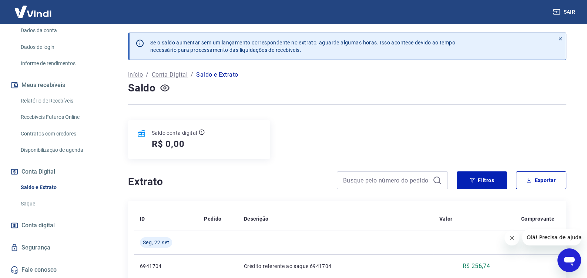 The width and height of the screenshot is (587, 278). What do you see at coordinates (60, 150) in the screenshot?
I see `a: Disponibilização de agenda` at bounding box center [60, 150].